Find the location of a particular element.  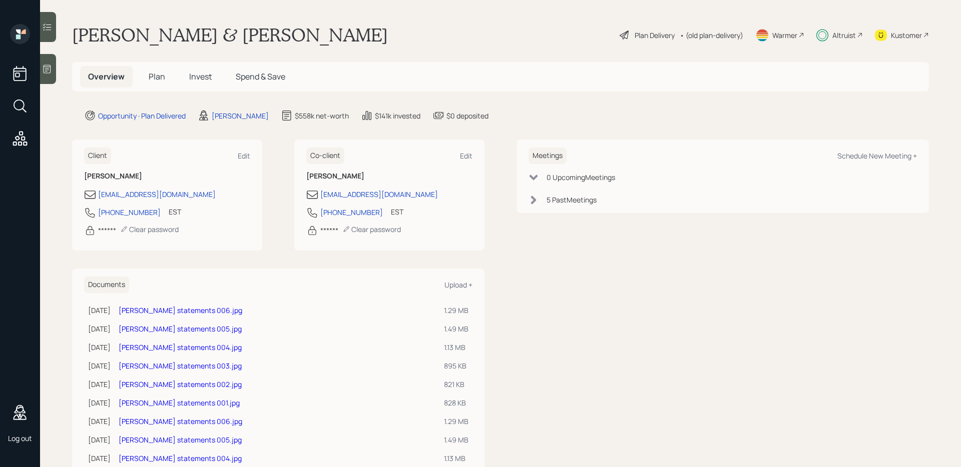

div: Opportunity · Plan Delivered is located at coordinates (142, 116).